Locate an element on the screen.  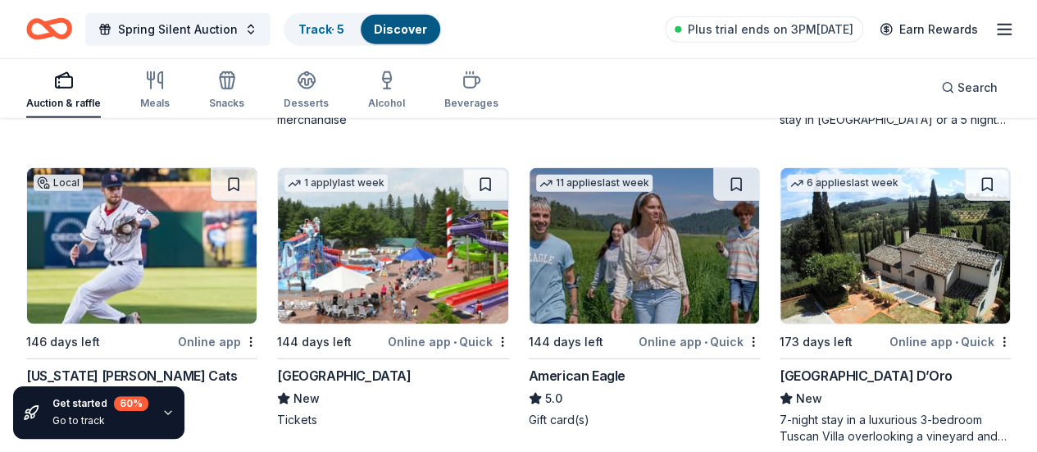
div: 173 days left is located at coordinates (815, 342).